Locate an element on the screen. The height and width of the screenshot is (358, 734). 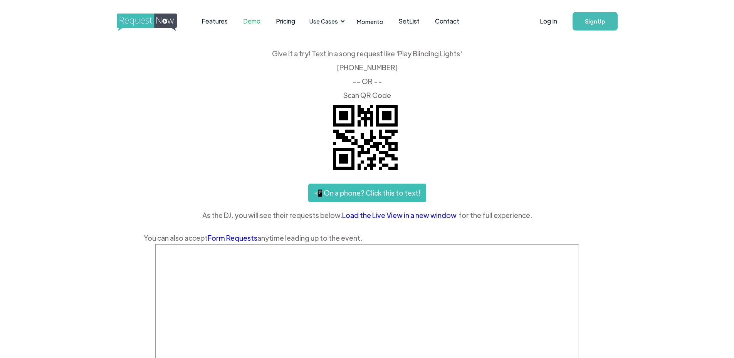
img: requestnow logo is located at coordinates (154, 22).